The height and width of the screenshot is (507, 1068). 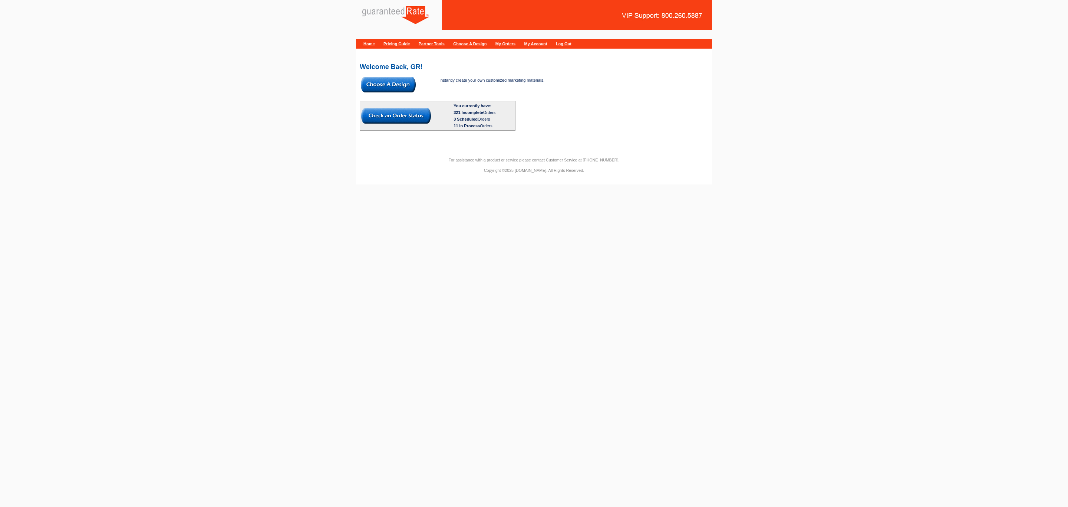 What do you see at coordinates (484, 119) in the screenshot?
I see `div: Orders Orders Orders` at bounding box center [484, 119].